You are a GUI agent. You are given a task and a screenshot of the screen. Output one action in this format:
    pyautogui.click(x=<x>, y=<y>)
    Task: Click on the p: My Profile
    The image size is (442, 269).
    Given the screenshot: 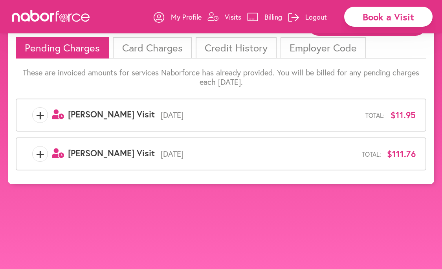 What is the action you would take?
    pyautogui.click(x=186, y=17)
    